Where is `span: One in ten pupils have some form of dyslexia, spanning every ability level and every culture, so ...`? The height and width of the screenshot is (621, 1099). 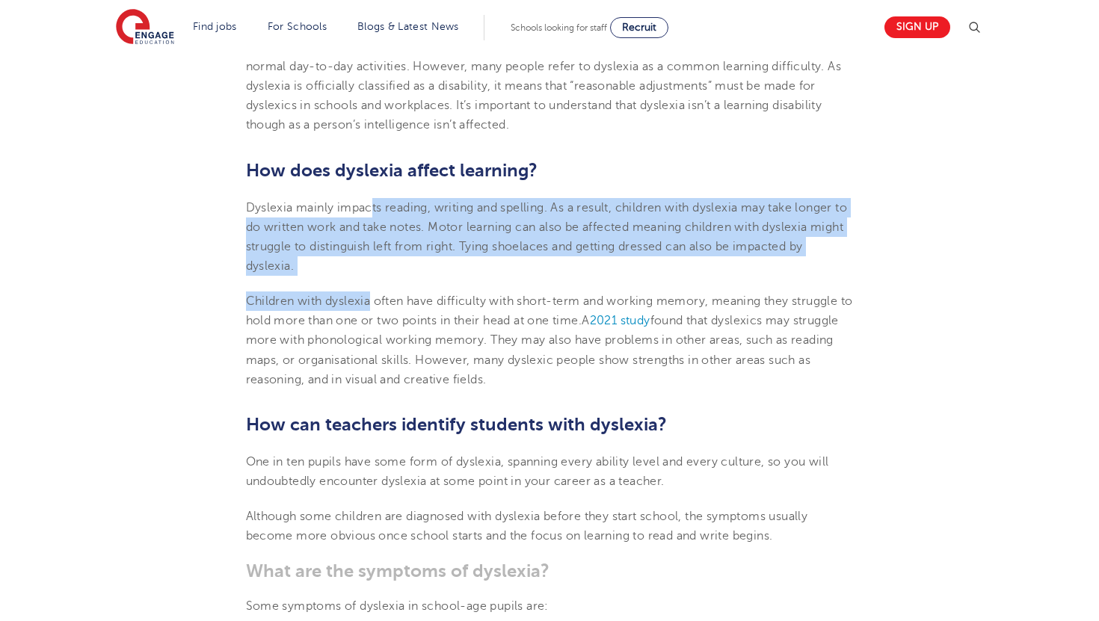 span: One in ten pupils have some form of dyslexia, spanning every ability level and every culture, so ... is located at coordinates (537, 472).